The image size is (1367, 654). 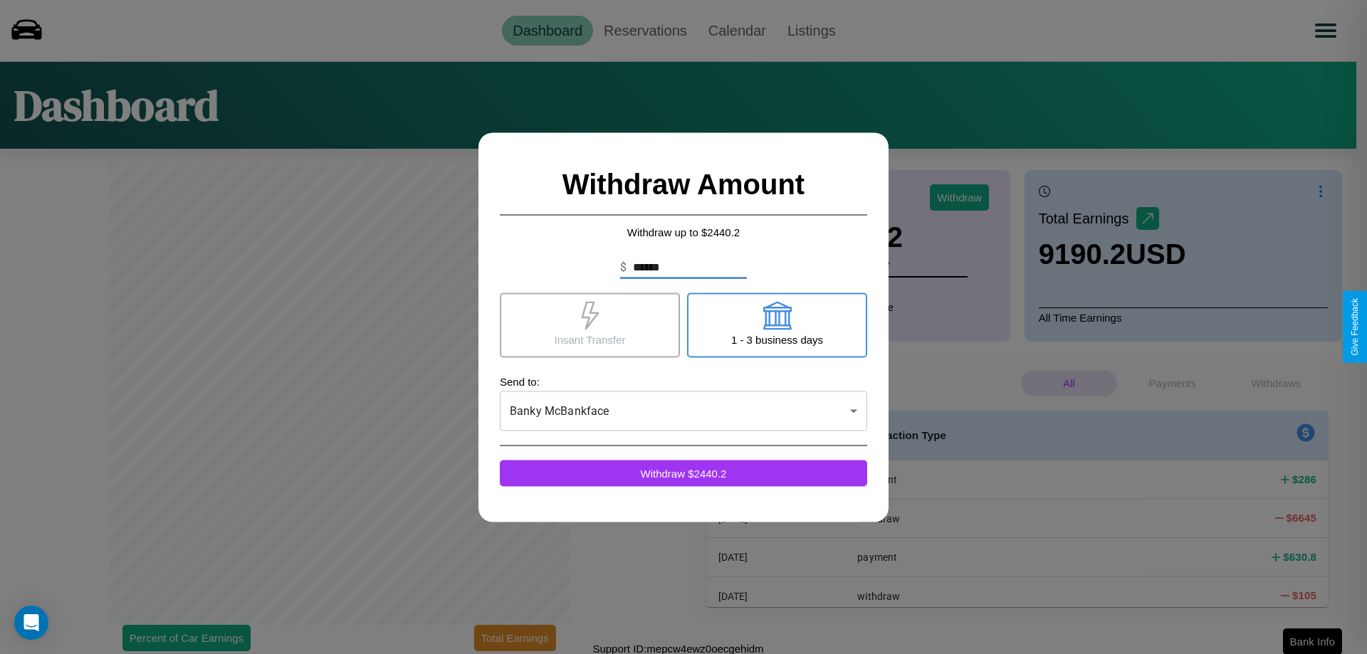 I want to click on p: Withdraw up to $ 2440.2, so click(x=684, y=231).